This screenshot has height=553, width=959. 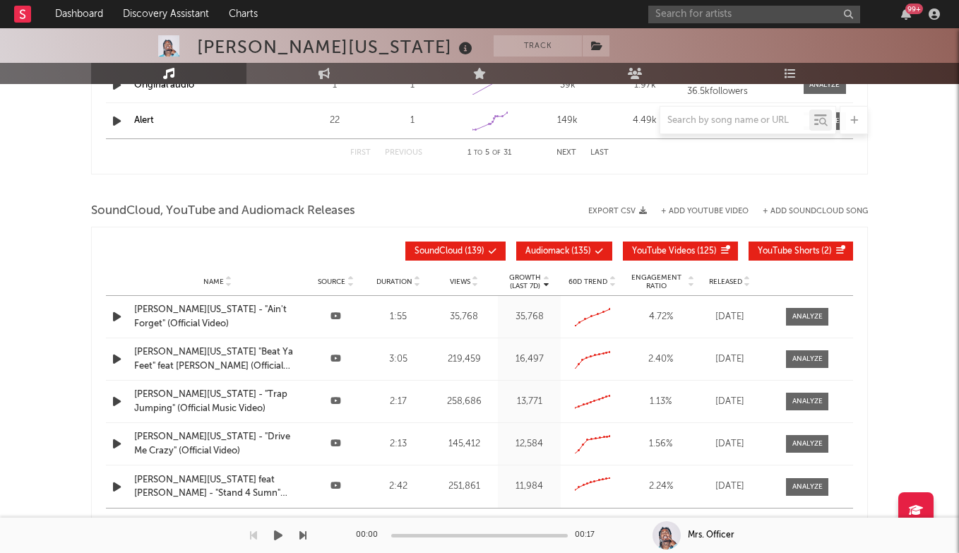 What do you see at coordinates (464, 444) in the screenshot?
I see `div: 145,412` at bounding box center [464, 444].